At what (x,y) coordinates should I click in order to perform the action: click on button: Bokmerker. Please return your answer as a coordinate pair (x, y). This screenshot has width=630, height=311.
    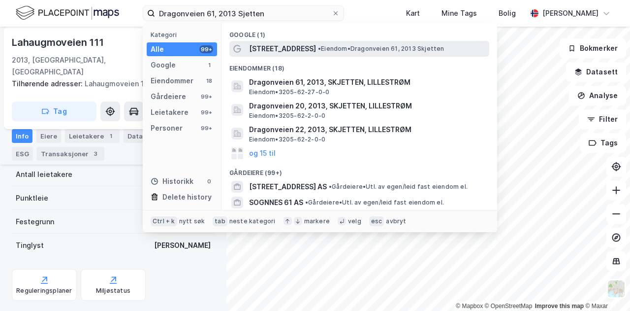
    Looking at the image, I should click on (593, 48).